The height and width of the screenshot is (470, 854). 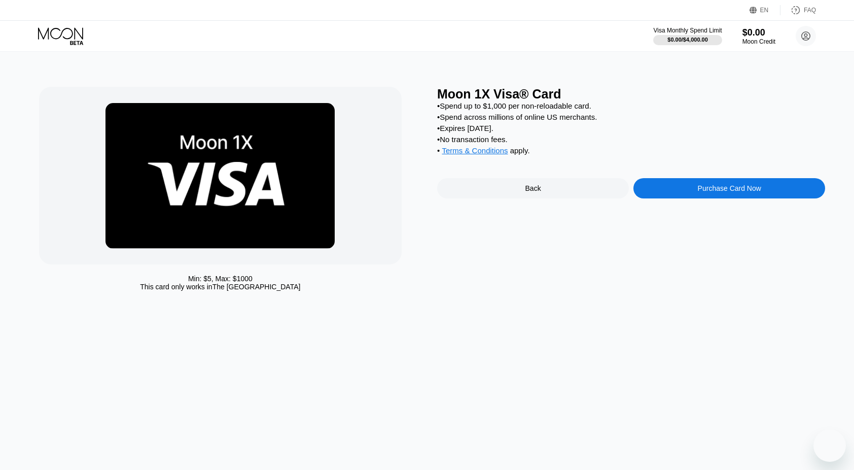 I want to click on div: Back, so click(x=533, y=188).